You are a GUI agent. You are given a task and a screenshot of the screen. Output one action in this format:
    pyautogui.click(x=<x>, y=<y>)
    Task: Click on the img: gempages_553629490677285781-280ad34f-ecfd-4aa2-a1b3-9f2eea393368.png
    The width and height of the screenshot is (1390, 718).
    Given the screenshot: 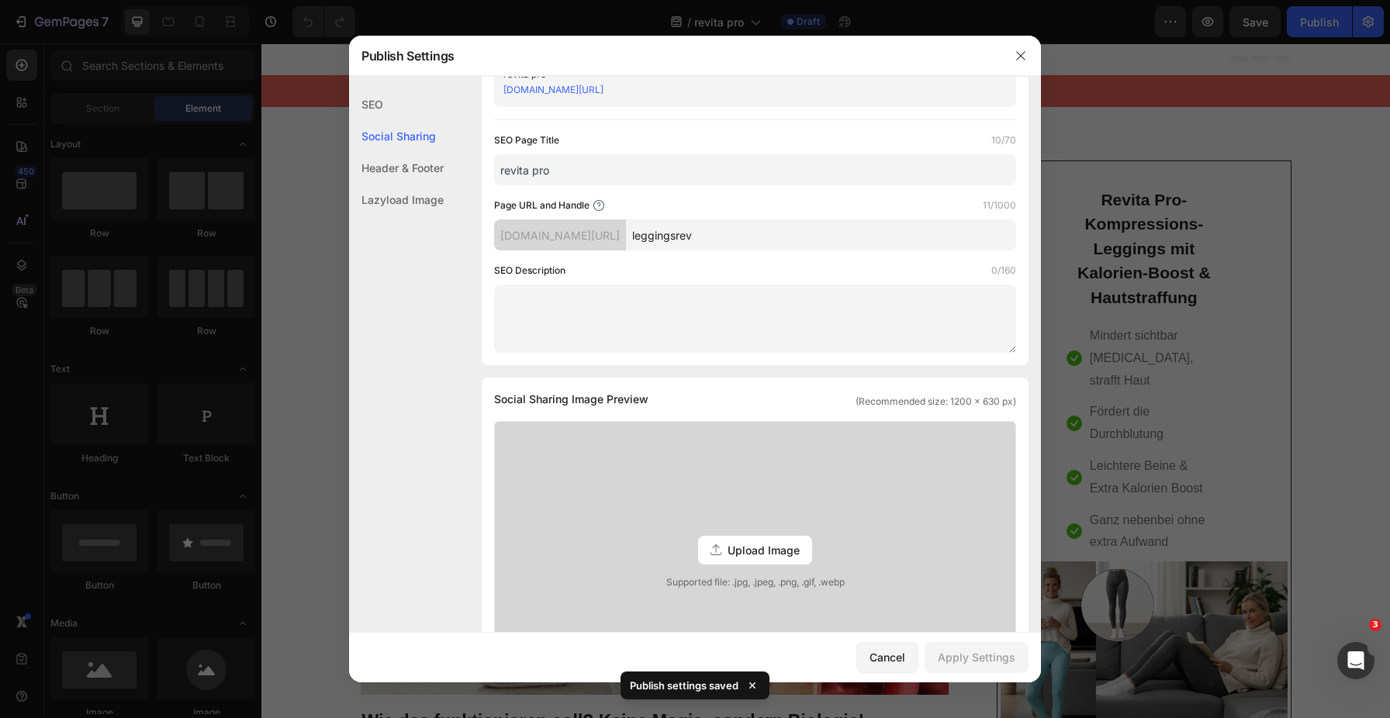 What is the action you would take?
    pyautogui.click(x=565, y=47)
    